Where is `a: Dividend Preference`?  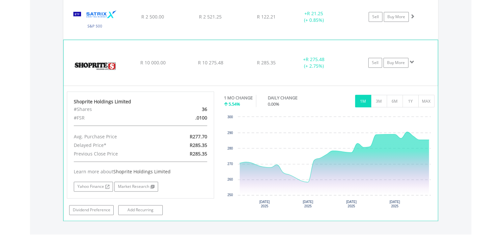 a: Dividend Preference is located at coordinates (91, 210).